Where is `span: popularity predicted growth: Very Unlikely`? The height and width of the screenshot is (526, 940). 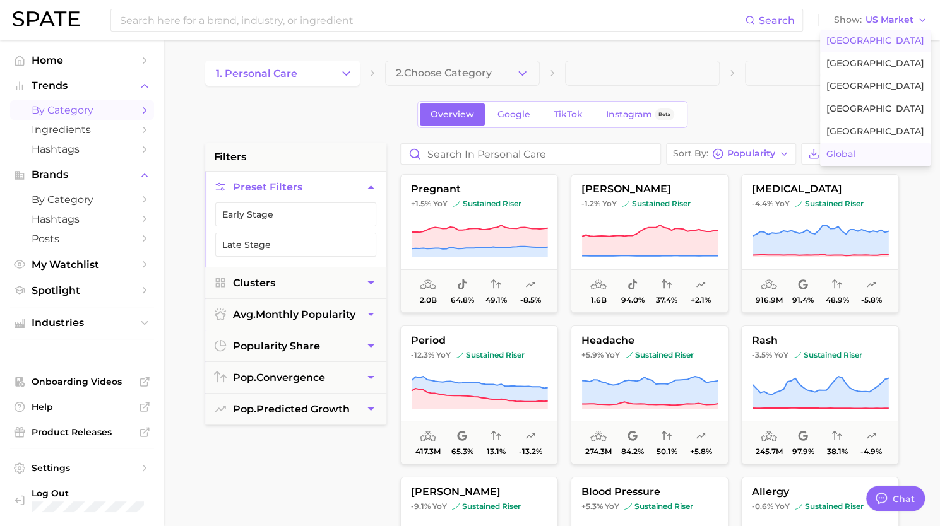
span: popularity predicted growth: Very Unlikely is located at coordinates (871, 285).